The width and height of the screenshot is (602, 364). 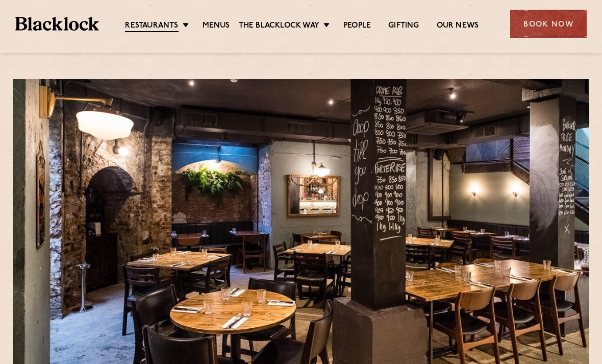 I want to click on div: Book Now, so click(x=549, y=23).